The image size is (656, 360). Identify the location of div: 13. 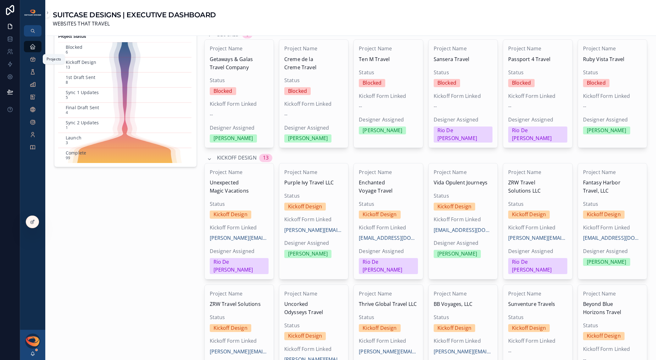
(266, 158).